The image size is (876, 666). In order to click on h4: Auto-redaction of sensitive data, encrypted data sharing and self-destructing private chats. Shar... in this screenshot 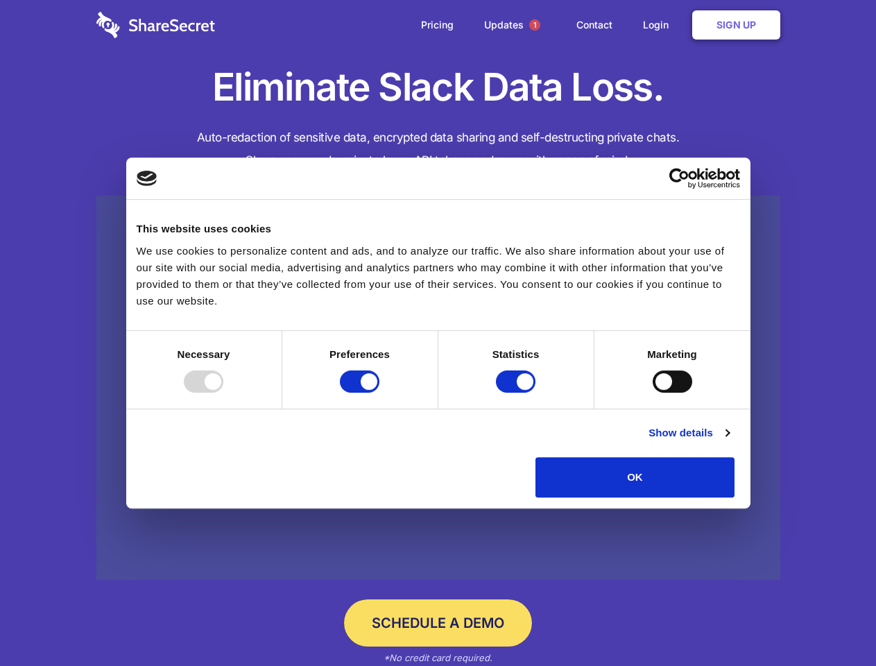, I will do `click(438, 149)`.